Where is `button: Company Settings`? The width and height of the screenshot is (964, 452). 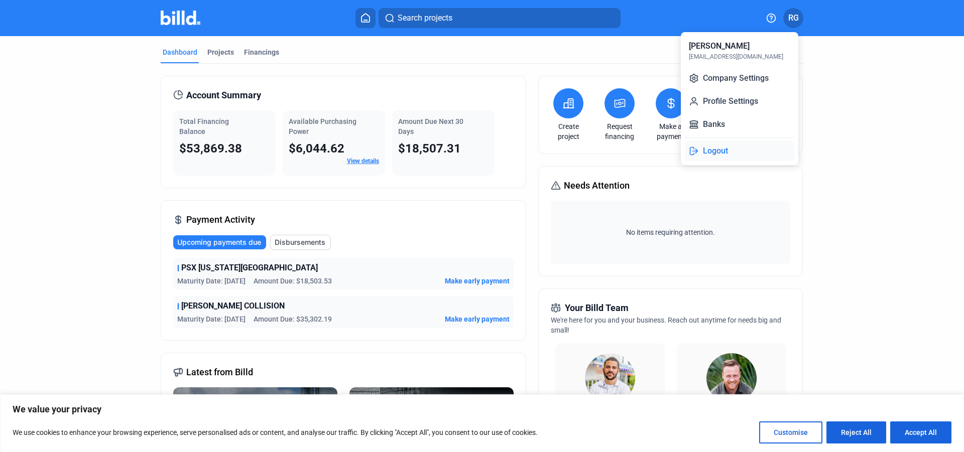
button: Company Settings is located at coordinates (740, 78).